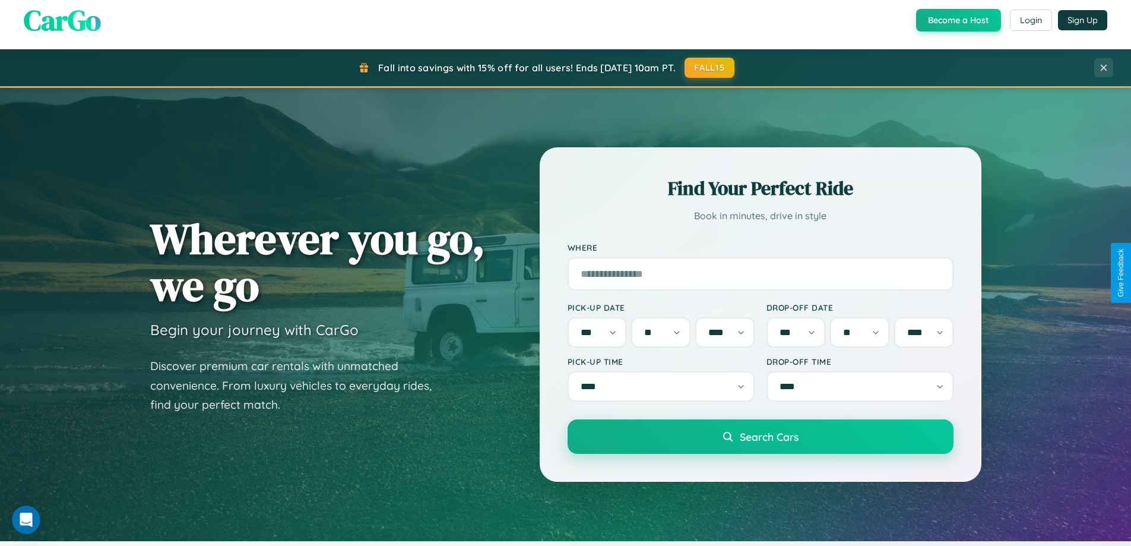 The width and height of the screenshot is (1131, 546). I want to click on button: FALL15, so click(710, 68).